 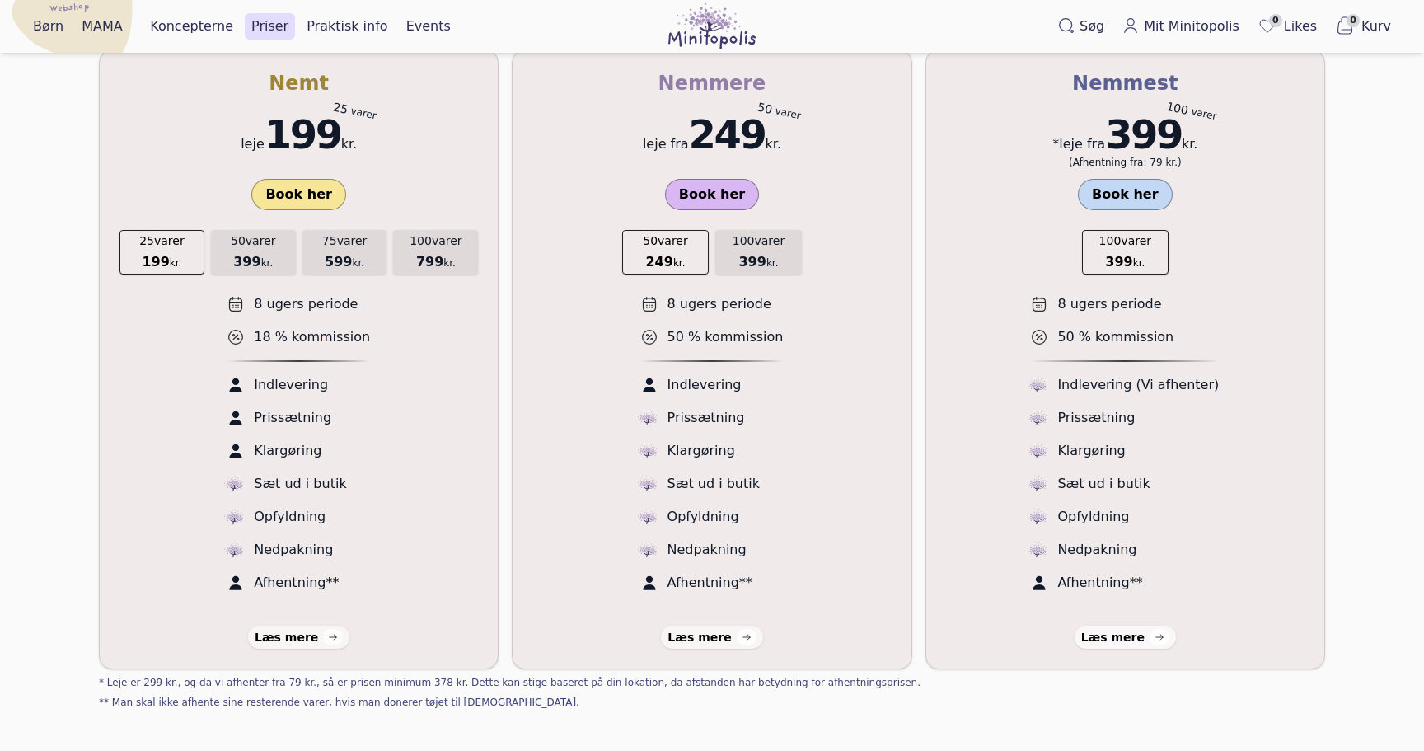 What do you see at coordinates (191, 26) in the screenshot?
I see `a: Koncepterne` at bounding box center [191, 26].